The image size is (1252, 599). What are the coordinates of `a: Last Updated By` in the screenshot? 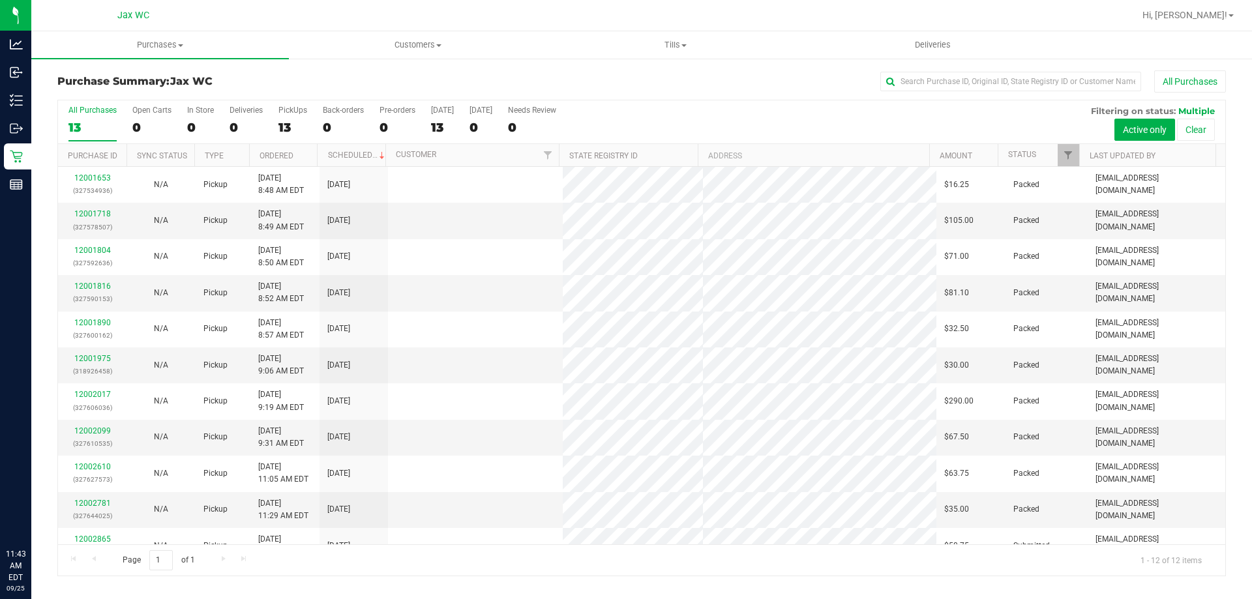 It's located at (1122, 156).